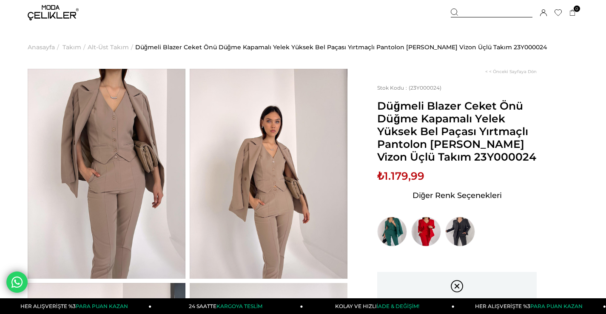 Image resolution: width=606 pixels, height=314 pixels. What do you see at coordinates (400, 176) in the screenshot?
I see `span: ₺1.179,99` at bounding box center [400, 176].